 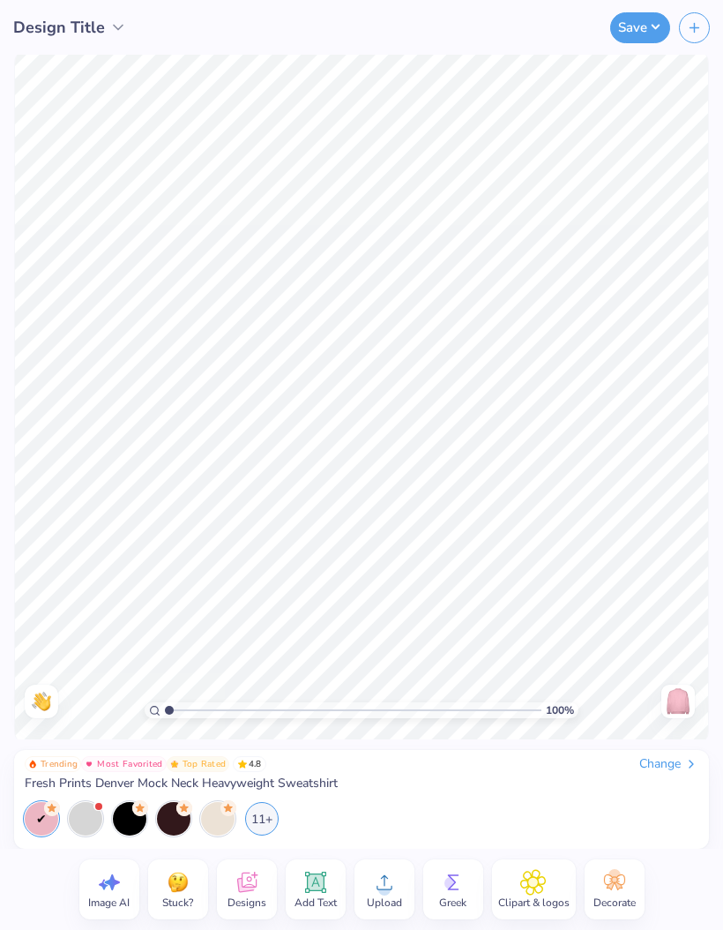 I want to click on img: Trending sort, so click(x=33, y=764).